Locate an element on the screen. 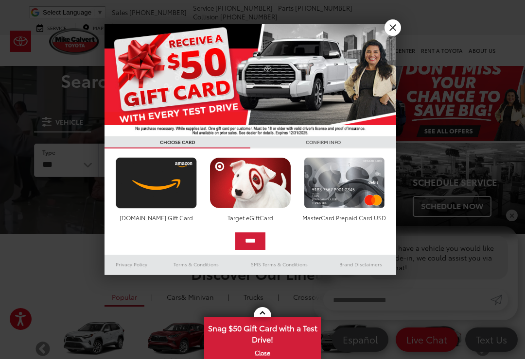 The height and width of the screenshot is (359, 525). div: Target eGiftCard is located at coordinates (250, 218).